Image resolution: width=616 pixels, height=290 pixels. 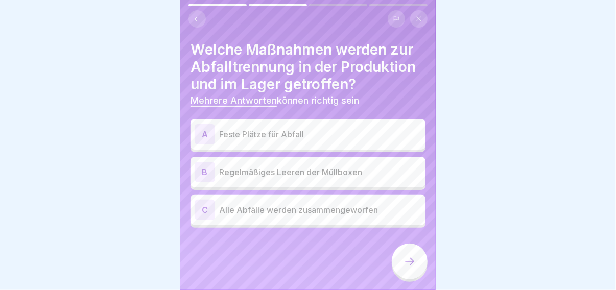 What do you see at coordinates (205, 210) in the screenshot?
I see `div: C` at bounding box center [205, 210].